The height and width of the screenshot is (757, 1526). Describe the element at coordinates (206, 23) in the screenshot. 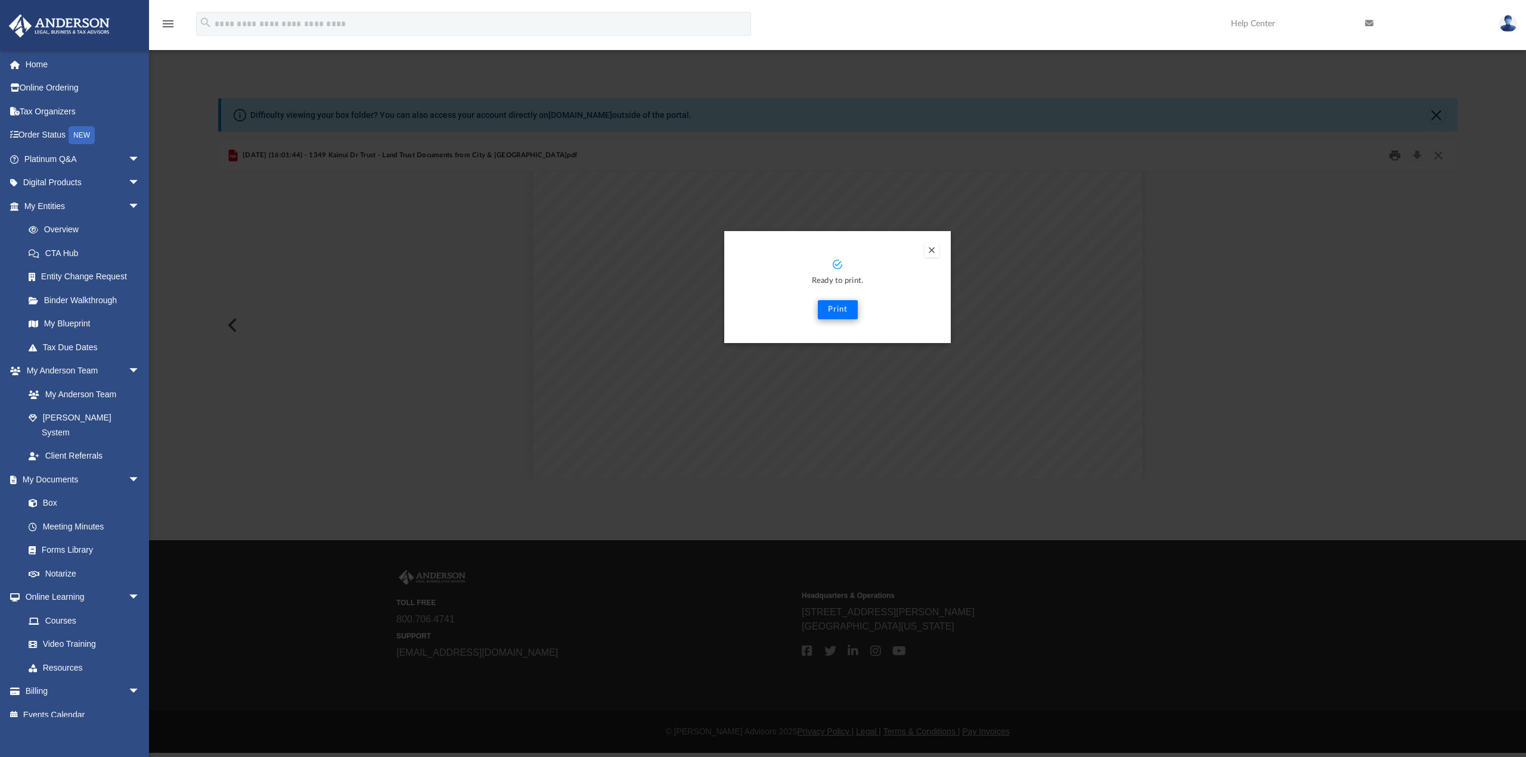

I see `i: search` at that location.